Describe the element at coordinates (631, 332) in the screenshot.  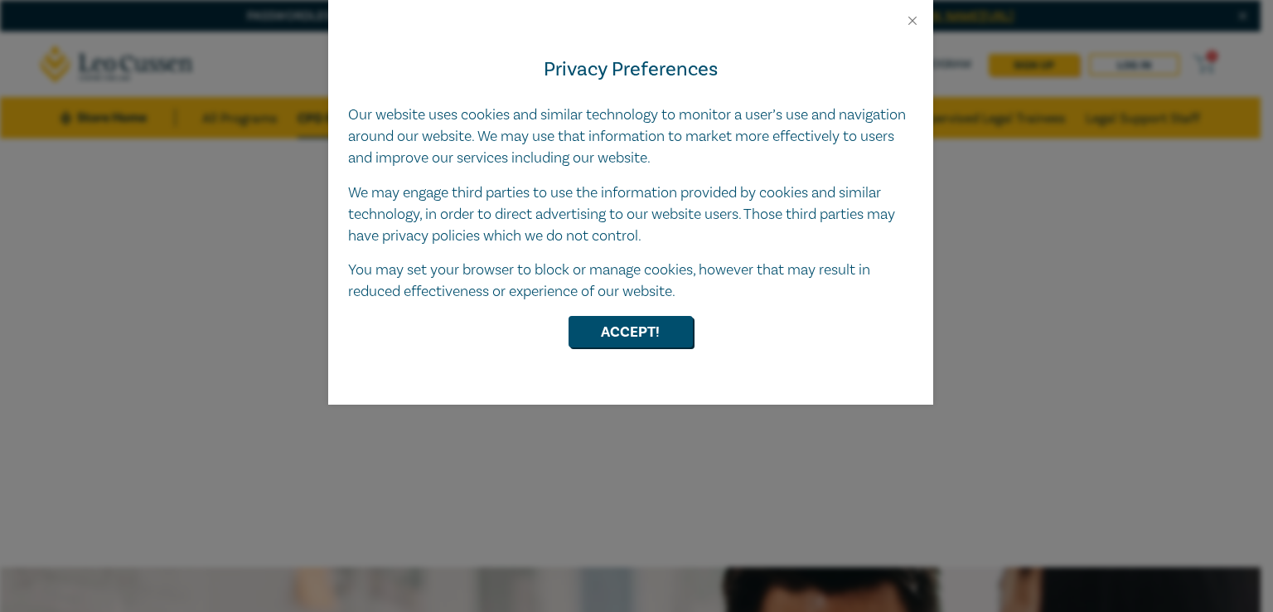
I see `button: Accept!` at that location.